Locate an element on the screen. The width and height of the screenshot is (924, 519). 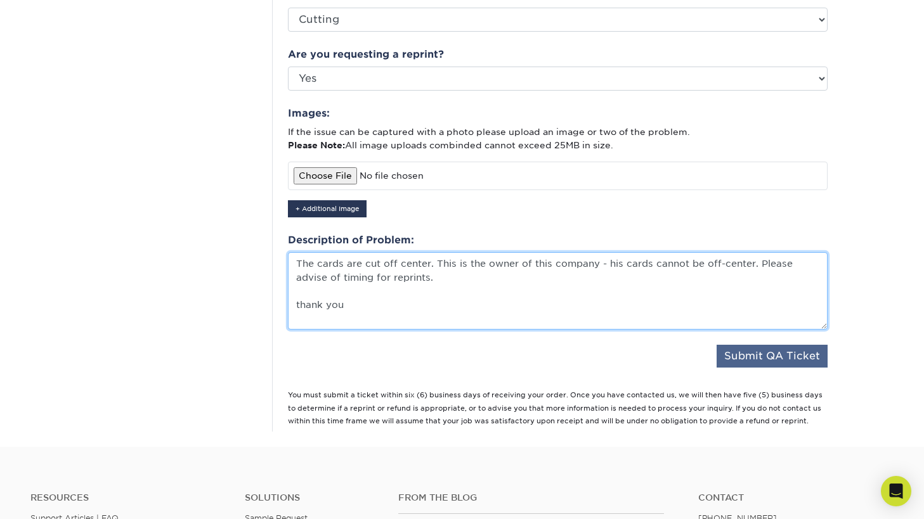
a: Contact is located at coordinates (796, 498).